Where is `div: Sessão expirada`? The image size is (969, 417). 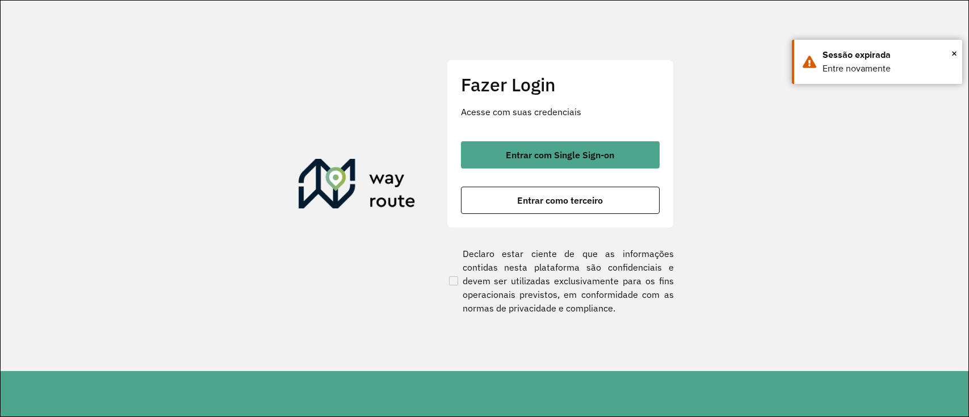
div: Sessão expirada is located at coordinates (888, 55).